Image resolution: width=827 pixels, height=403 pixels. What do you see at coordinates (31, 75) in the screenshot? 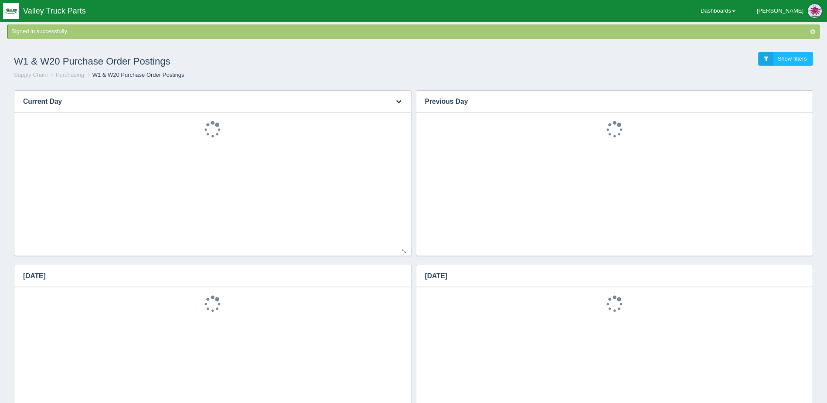
I see `a: Supply Chain` at bounding box center [31, 75].